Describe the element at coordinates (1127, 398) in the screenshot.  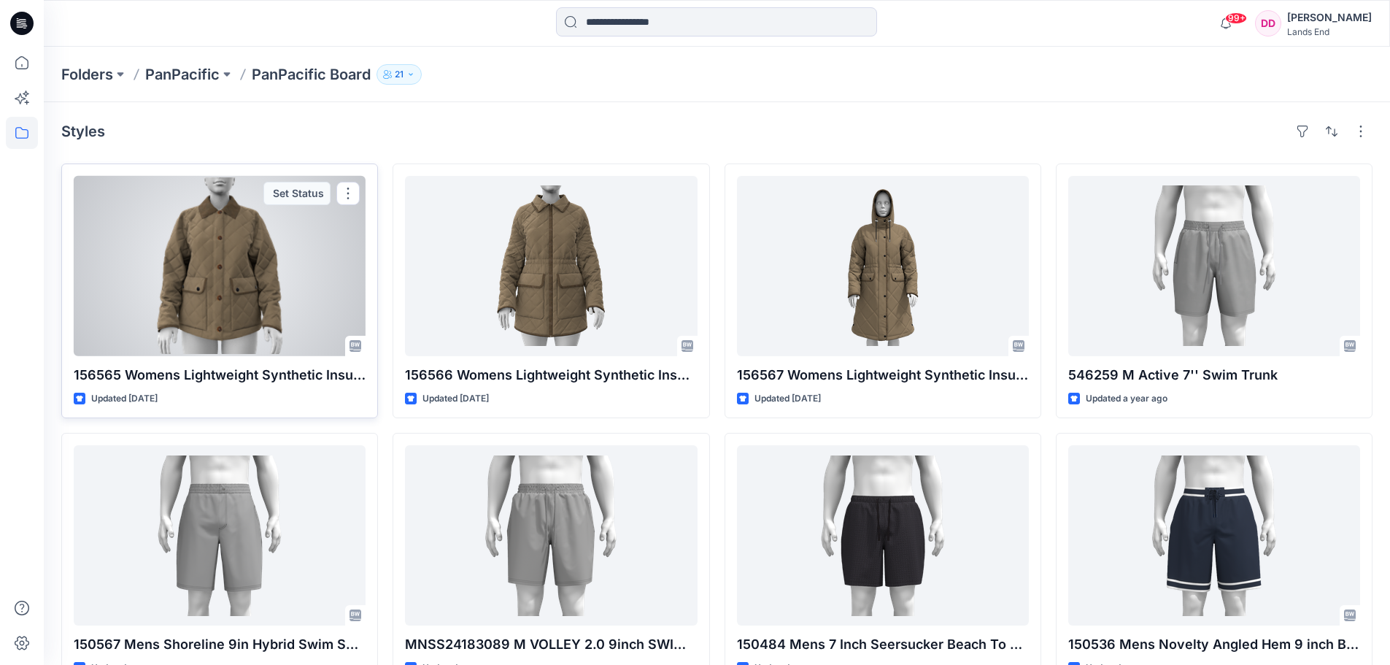
I see `p: Updated a year ago` at that location.